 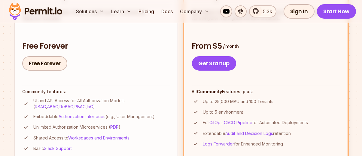 I want to click on a: Sign In, so click(x=299, y=11).